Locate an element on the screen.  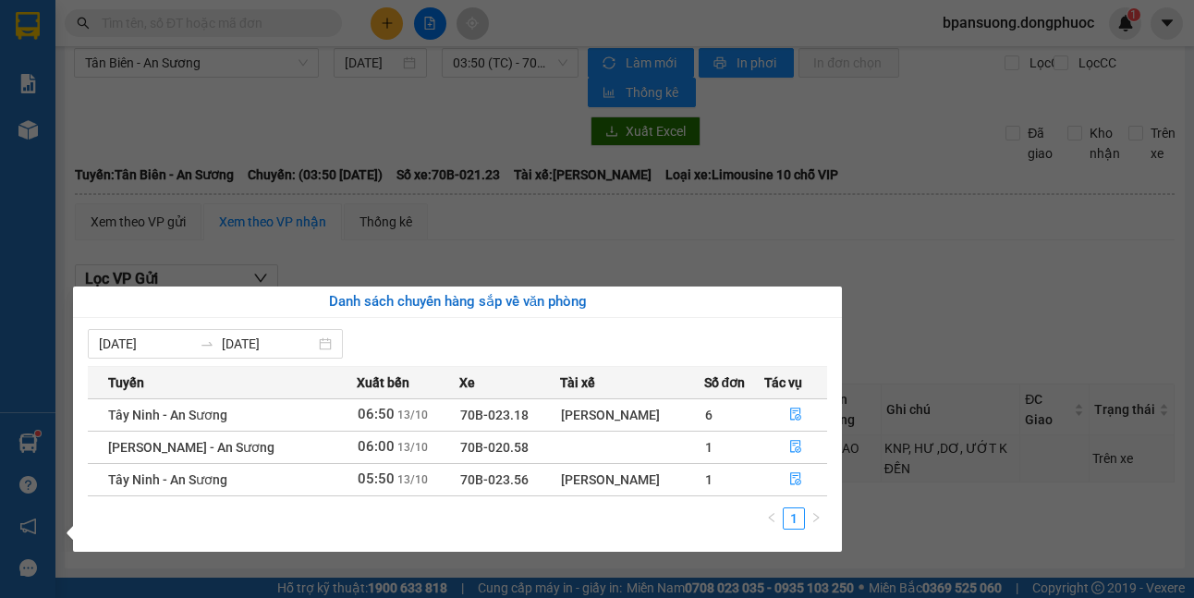
span: 70B-020.58 is located at coordinates (495, 447).